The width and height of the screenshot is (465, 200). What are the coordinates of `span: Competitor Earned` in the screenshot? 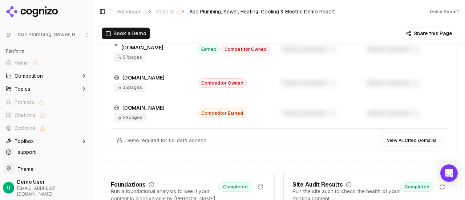 It's located at (222, 113).